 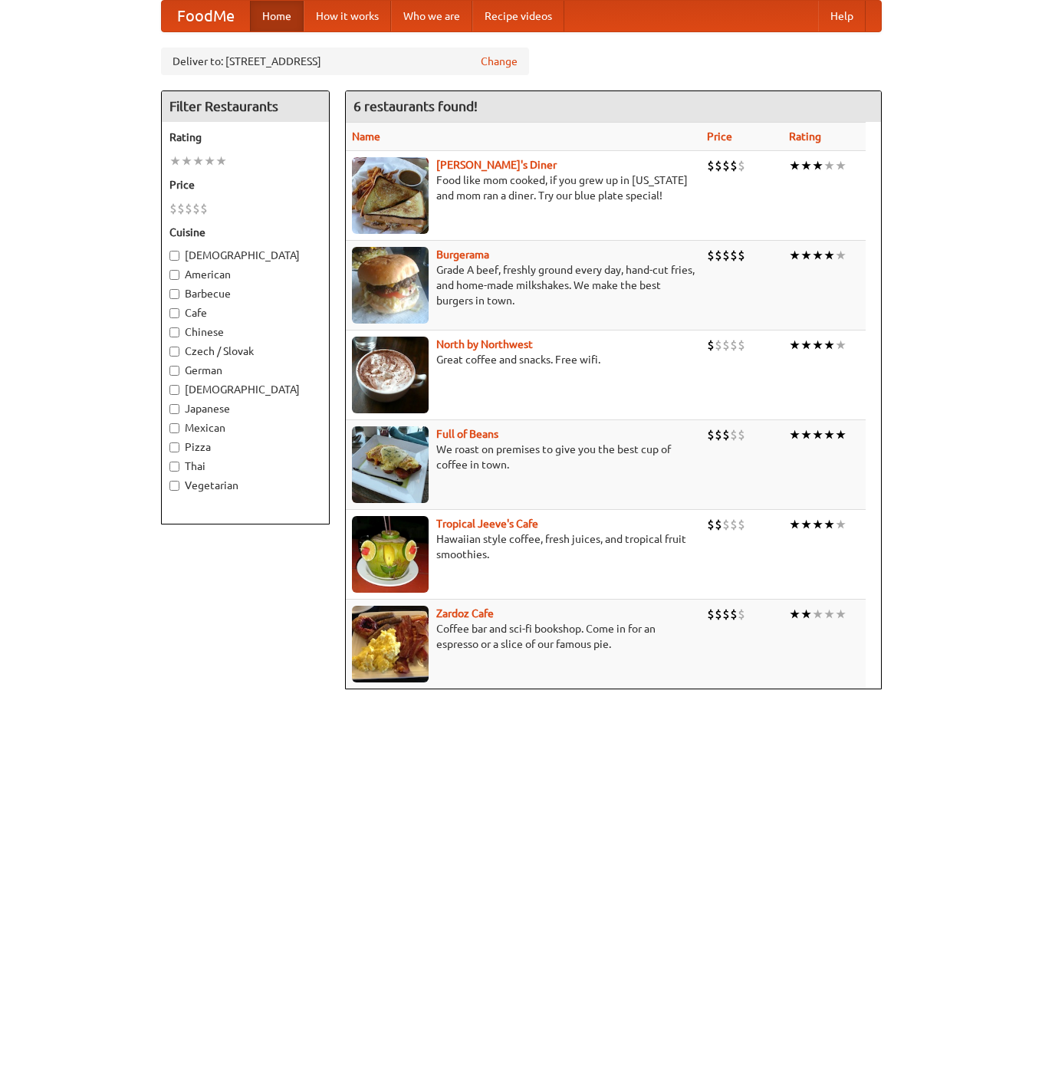 I want to click on h5: Cuisine, so click(x=245, y=232).